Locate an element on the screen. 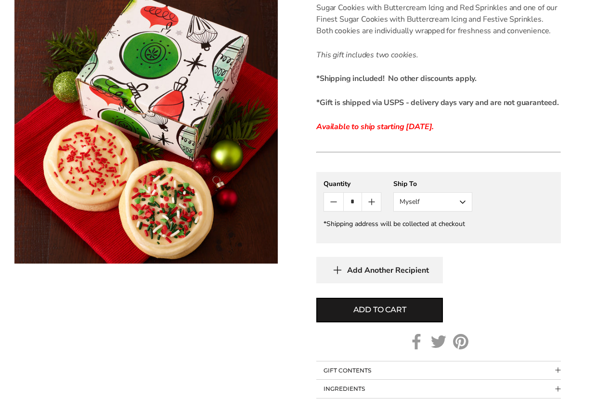 Image resolution: width=609 pixels, height=412 pixels. span: Add to cart is located at coordinates (380, 310).